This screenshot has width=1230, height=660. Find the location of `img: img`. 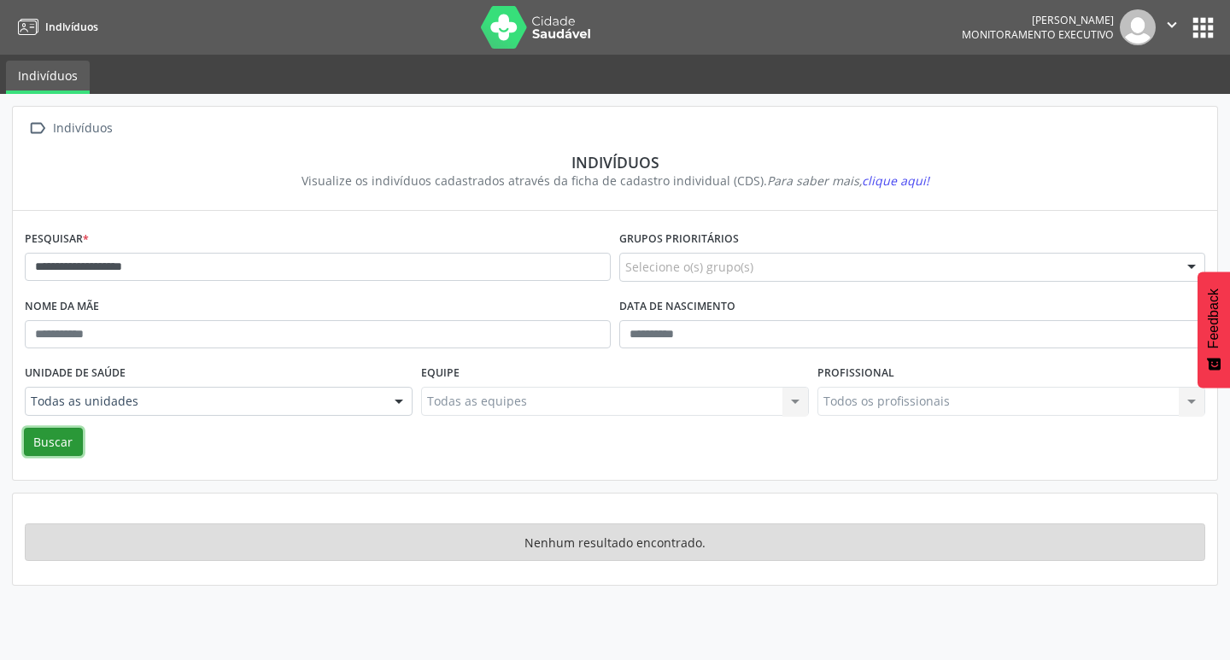

img: img is located at coordinates (1138, 27).